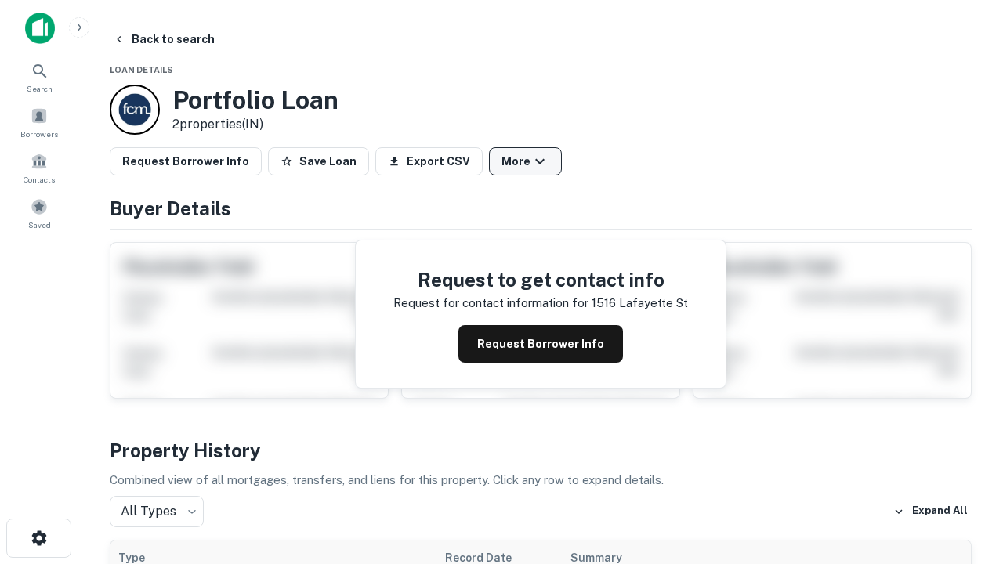 The width and height of the screenshot is (1003, 564). What do you see at coordinates (39, 77) in the screenshot?
I see `a: Search` at bounding box center [39, 77].